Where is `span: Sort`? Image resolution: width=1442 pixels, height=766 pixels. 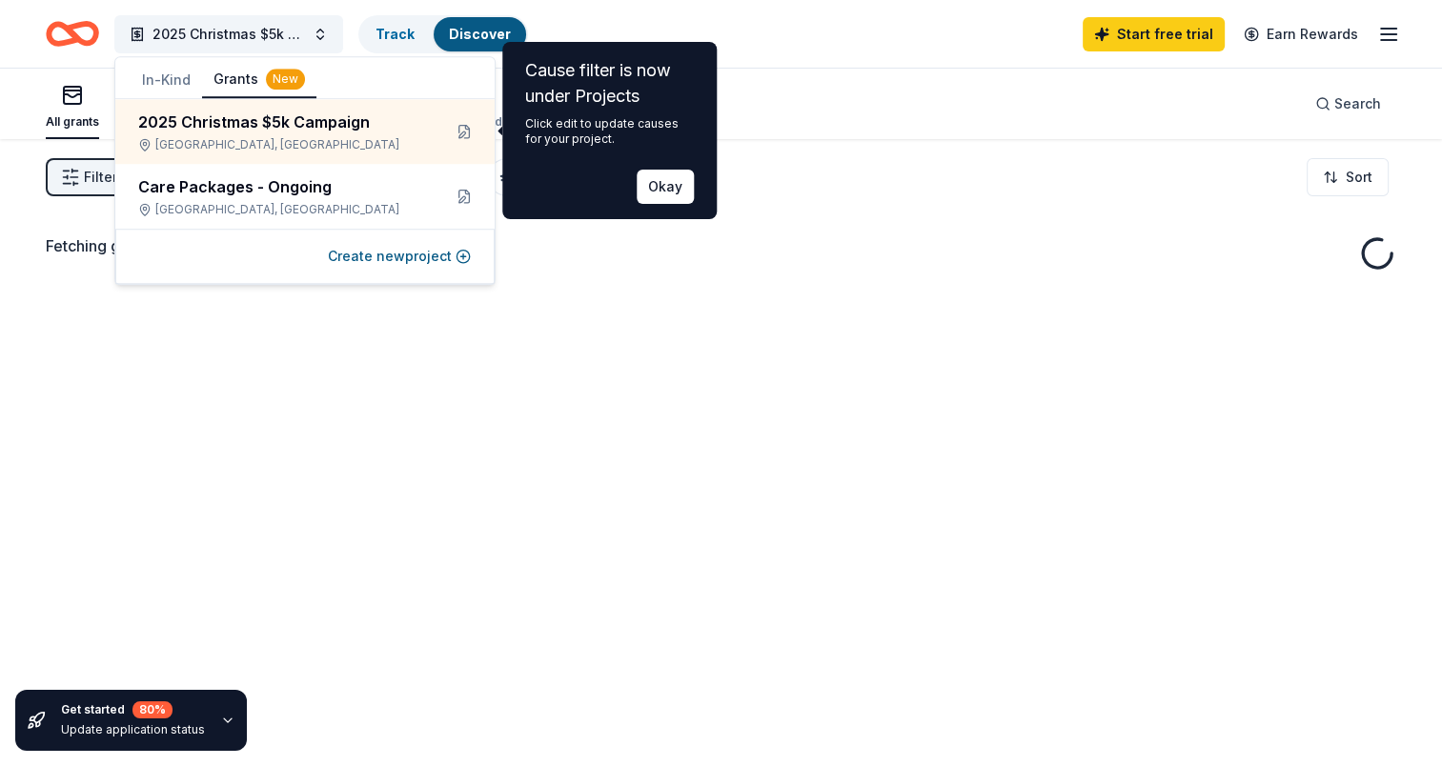
span: Sort is located at coordinates (1359, 177).